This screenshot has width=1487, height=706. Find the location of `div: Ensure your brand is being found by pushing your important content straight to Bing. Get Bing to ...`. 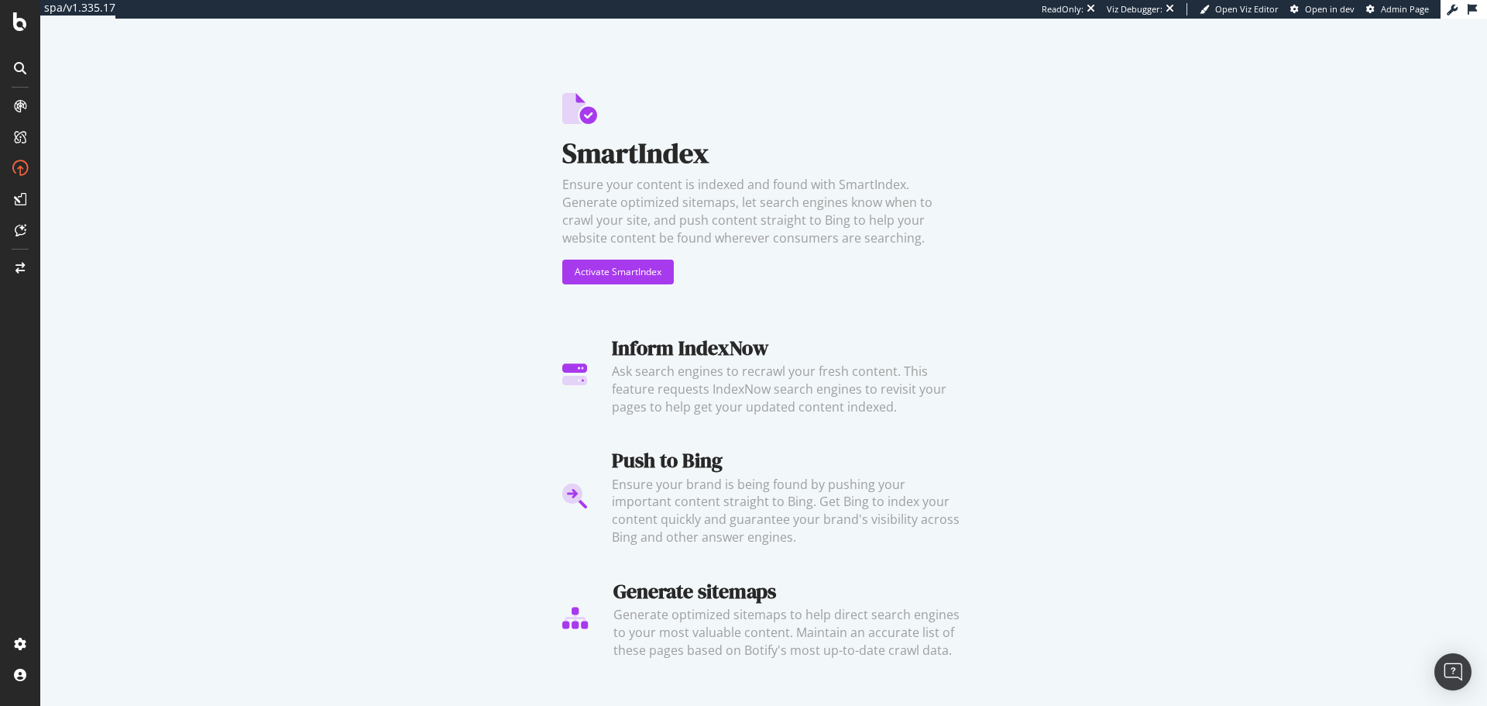

div: Ensure your brand is being found by pushing your important content straight to Bing. Get Bing to ... is located at coordinates (788, 510).